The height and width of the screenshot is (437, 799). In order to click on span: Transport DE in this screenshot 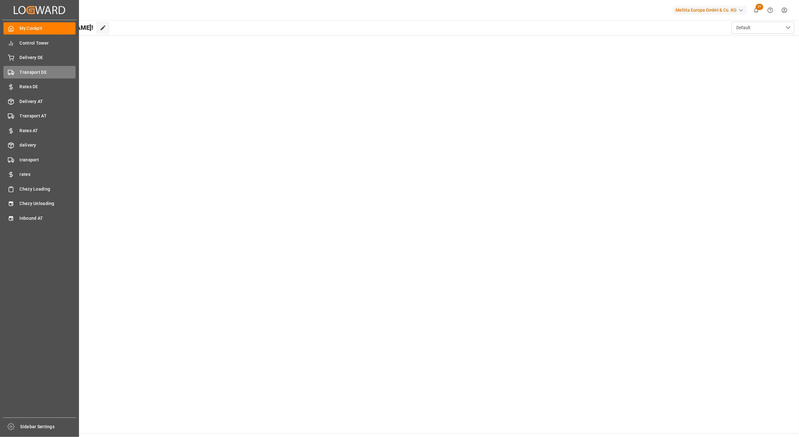, I will do `click(48, 72)`.